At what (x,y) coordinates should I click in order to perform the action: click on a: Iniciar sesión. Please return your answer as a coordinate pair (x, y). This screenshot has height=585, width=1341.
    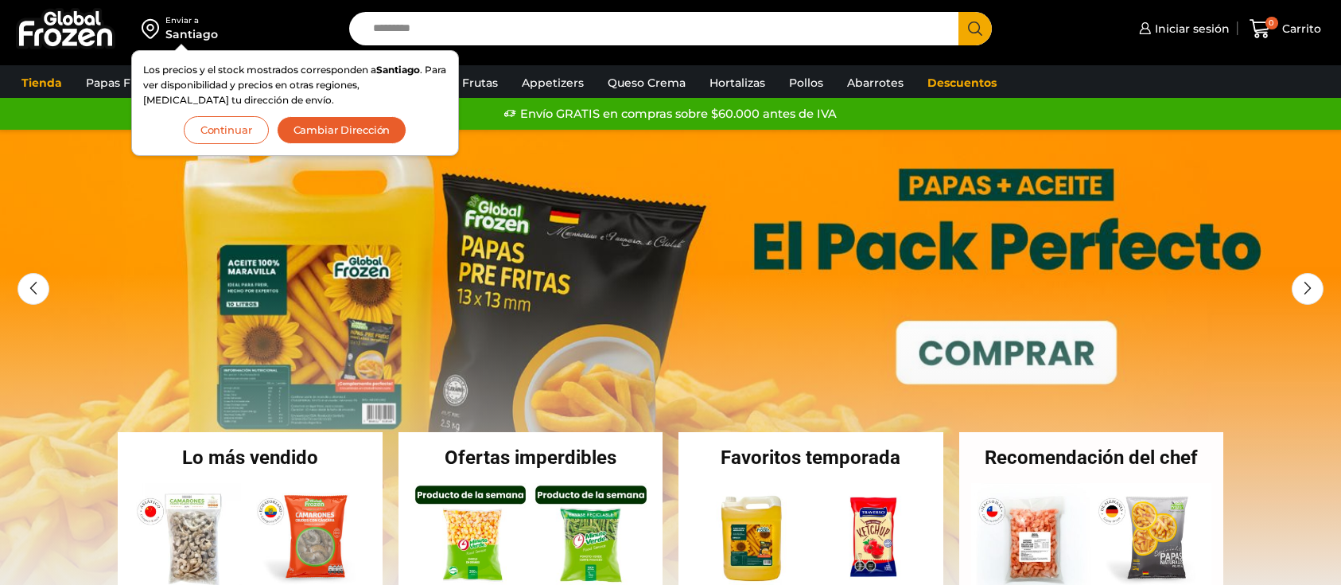
    Looking at the image, I should click on (1182, 29).